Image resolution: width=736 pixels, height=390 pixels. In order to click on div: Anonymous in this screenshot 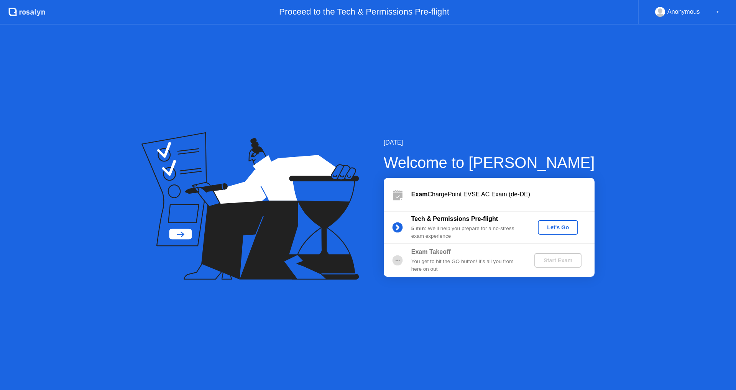, I will do `click(683, 12)`.